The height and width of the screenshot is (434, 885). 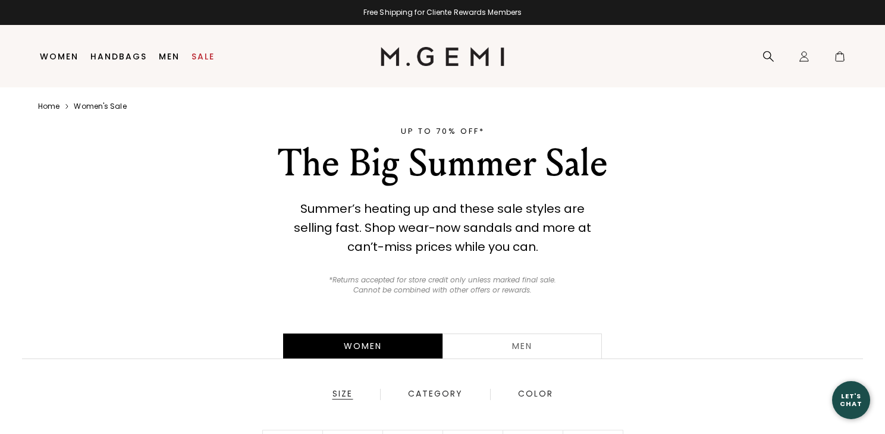 I want to click on a: Women, so click(x=59, y=56).